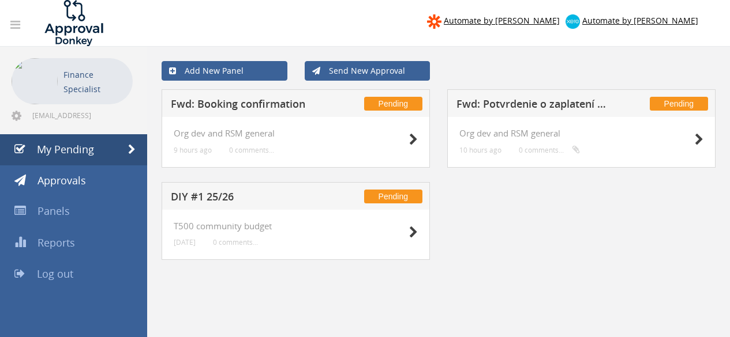 This screenshot has height=337, width=730. I want to click on span: My Pending, so click(65, 149).